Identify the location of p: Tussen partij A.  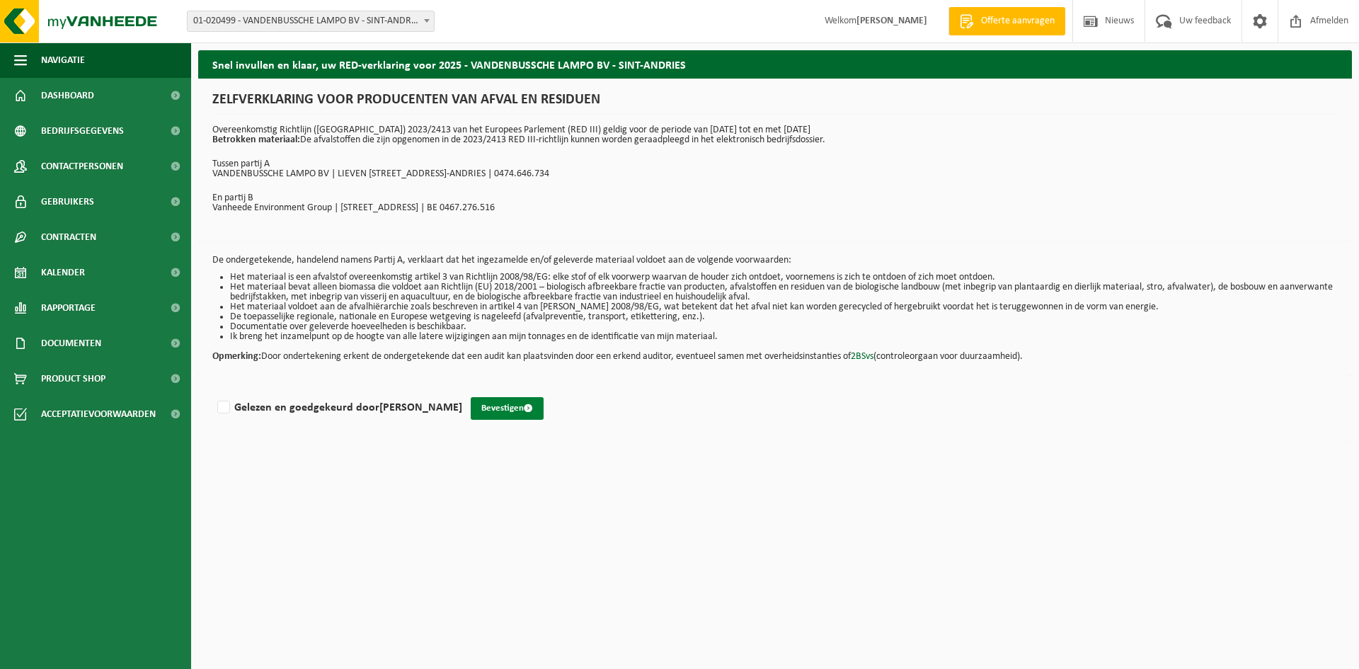
(775, 164).